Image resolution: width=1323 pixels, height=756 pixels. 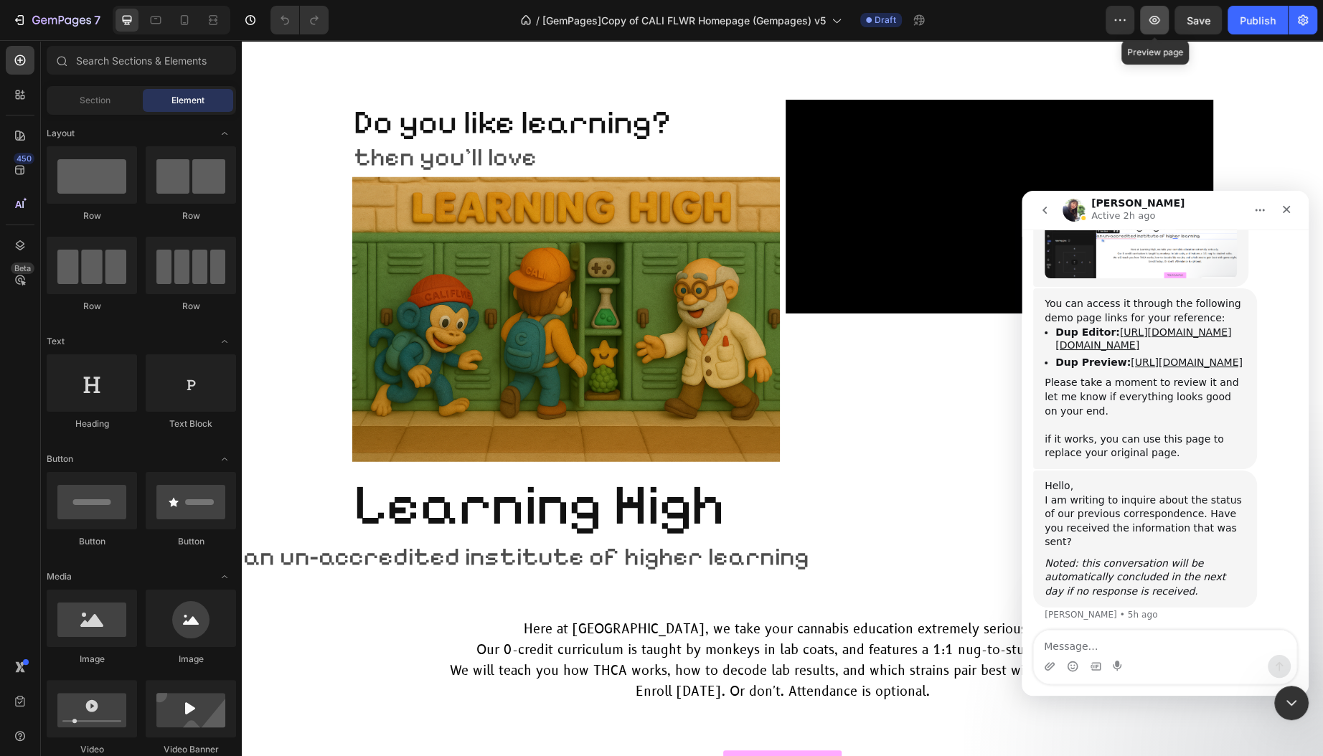 I want to click on span: Media, so click(x=59, y=577).